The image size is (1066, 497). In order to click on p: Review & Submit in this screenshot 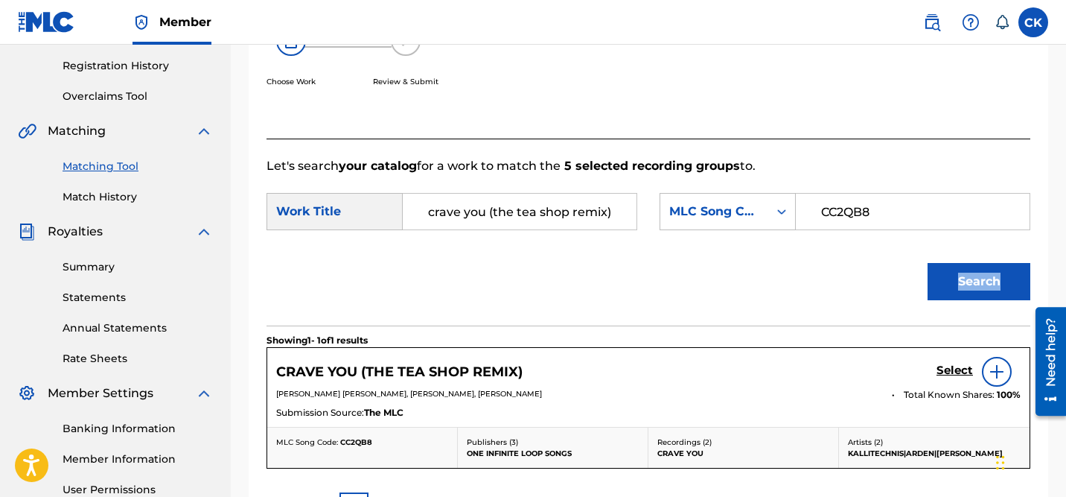, I will do `click(406, 81)`.